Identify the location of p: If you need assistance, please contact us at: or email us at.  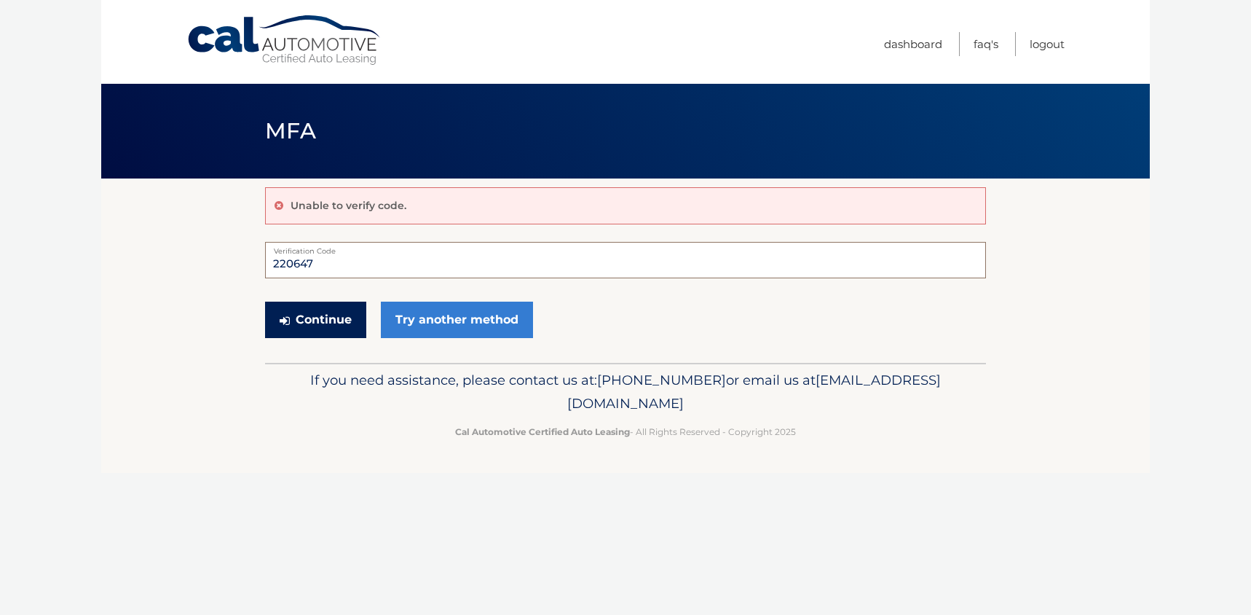
(626, 392).